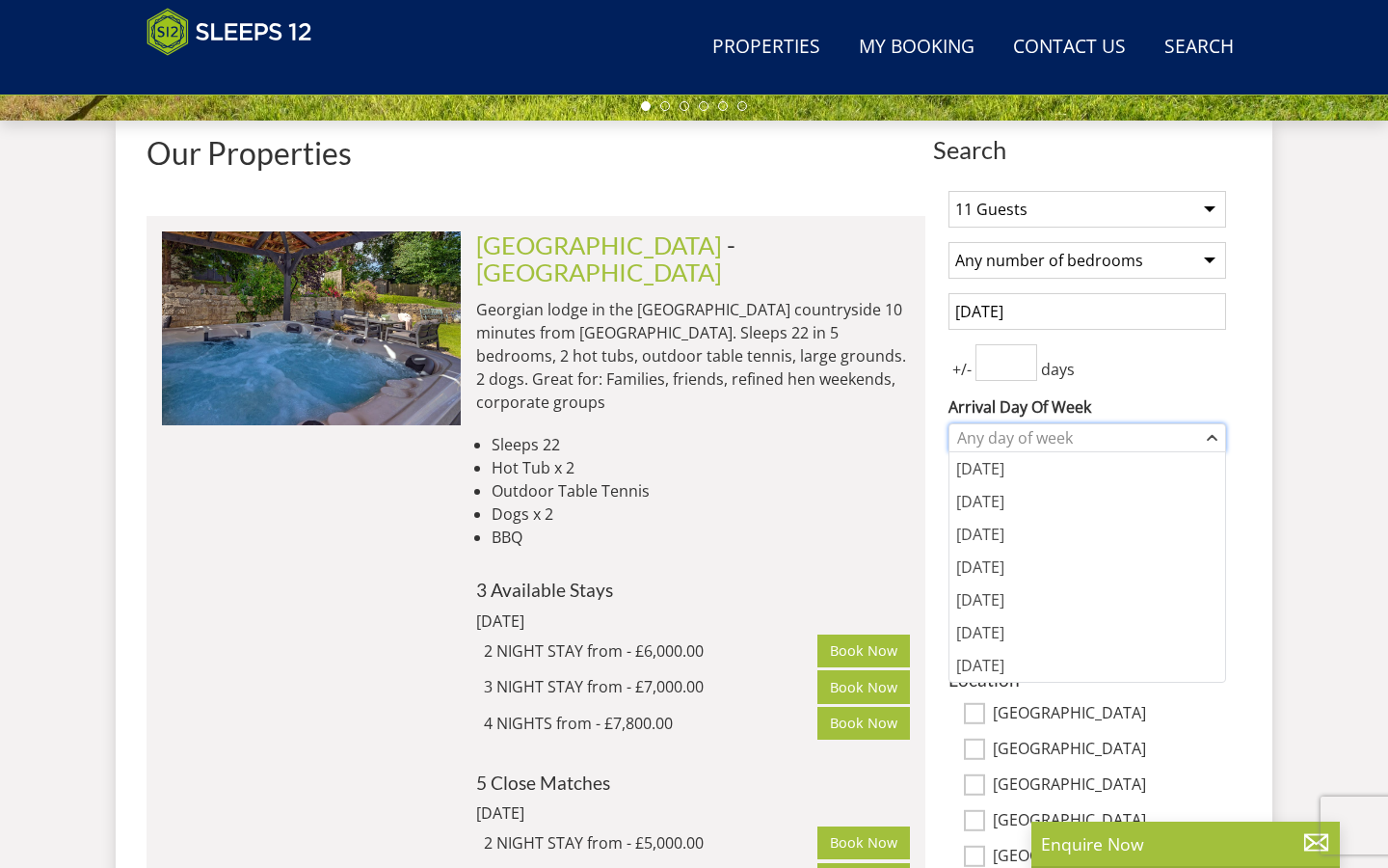  Describe the element at coordinates (1069, 47) in the screenshot. I see `a: Contact Us` at that location.